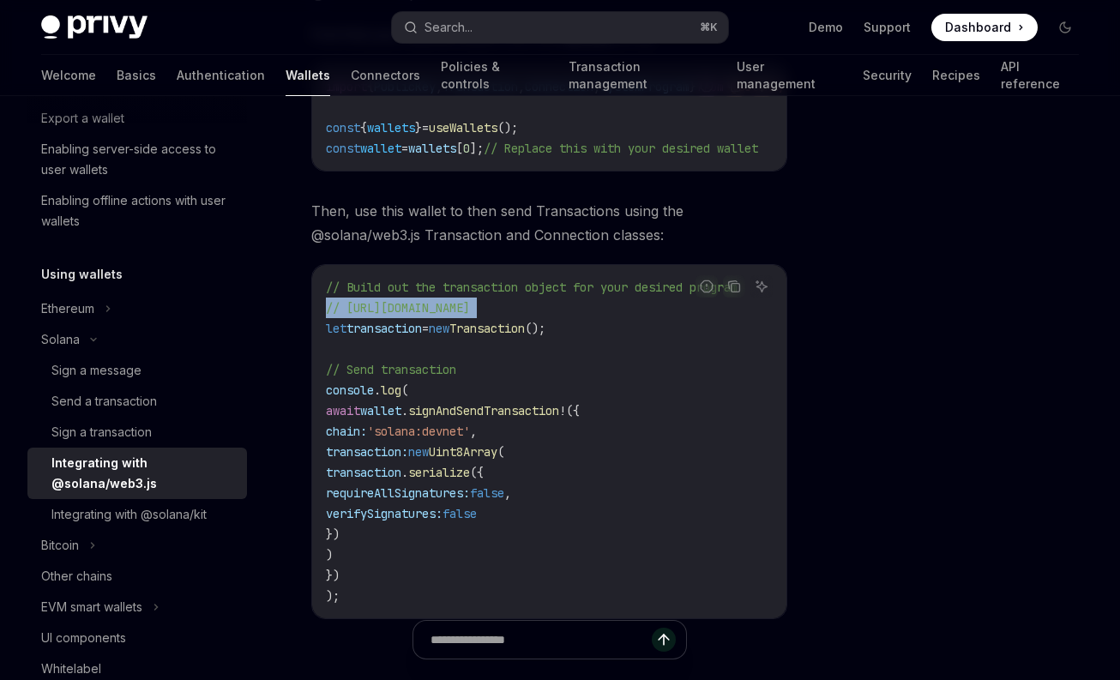  What do you see at coordinates (343, 411) in the screenshot?
I see `span: await` at bounding box center [343, 411].